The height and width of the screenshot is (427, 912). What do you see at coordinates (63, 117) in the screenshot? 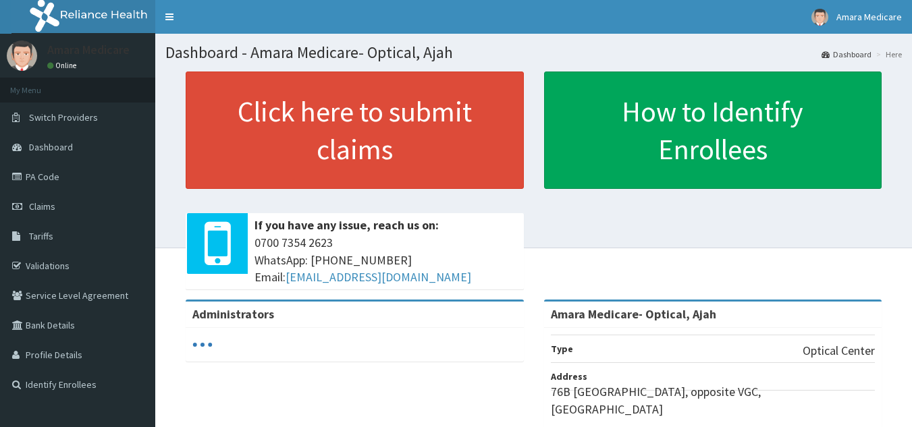
I see `span: Switch Providers` at bounding box center [63, 117].